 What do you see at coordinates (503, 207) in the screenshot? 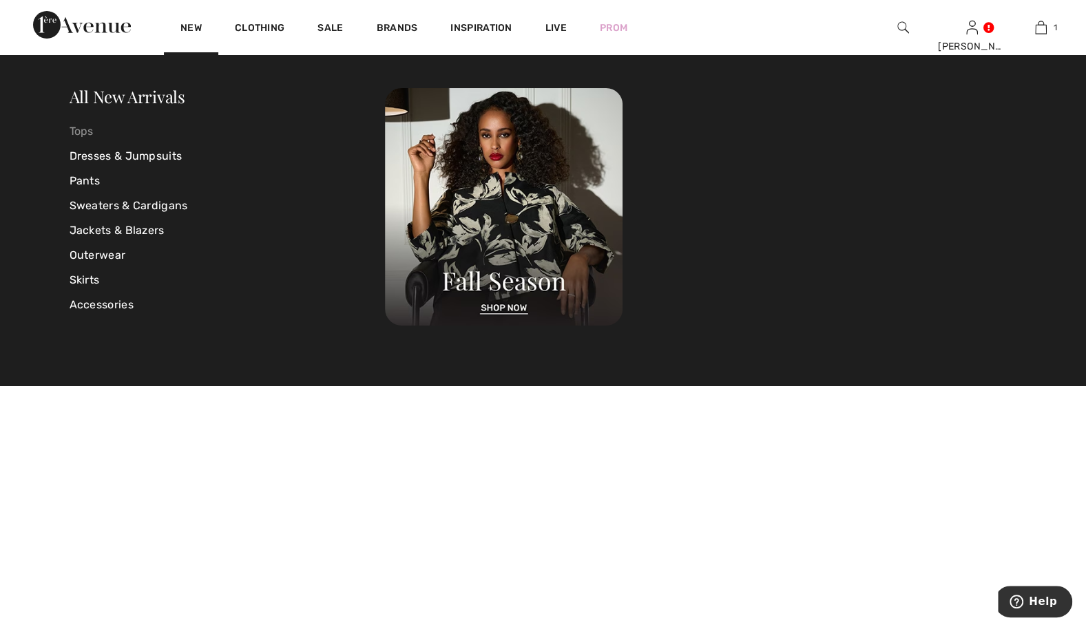
I see `img: 250825120107_a8d8ca038cac6.jpg` at bounding box center [503, 207].